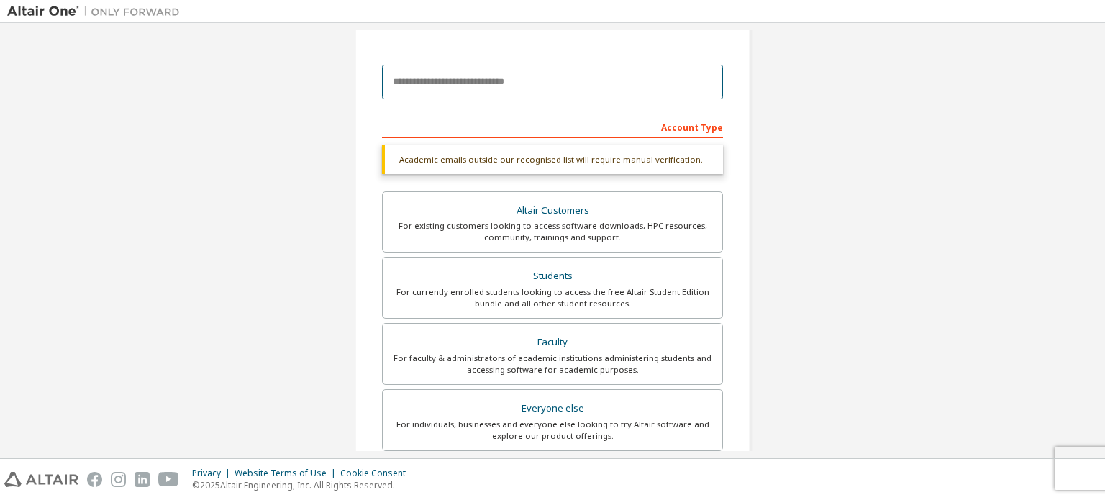  What do you see at coordinates (118, 479) in the screenshot?
I see `img: instagram.svg` at bounding box center [118, 479].